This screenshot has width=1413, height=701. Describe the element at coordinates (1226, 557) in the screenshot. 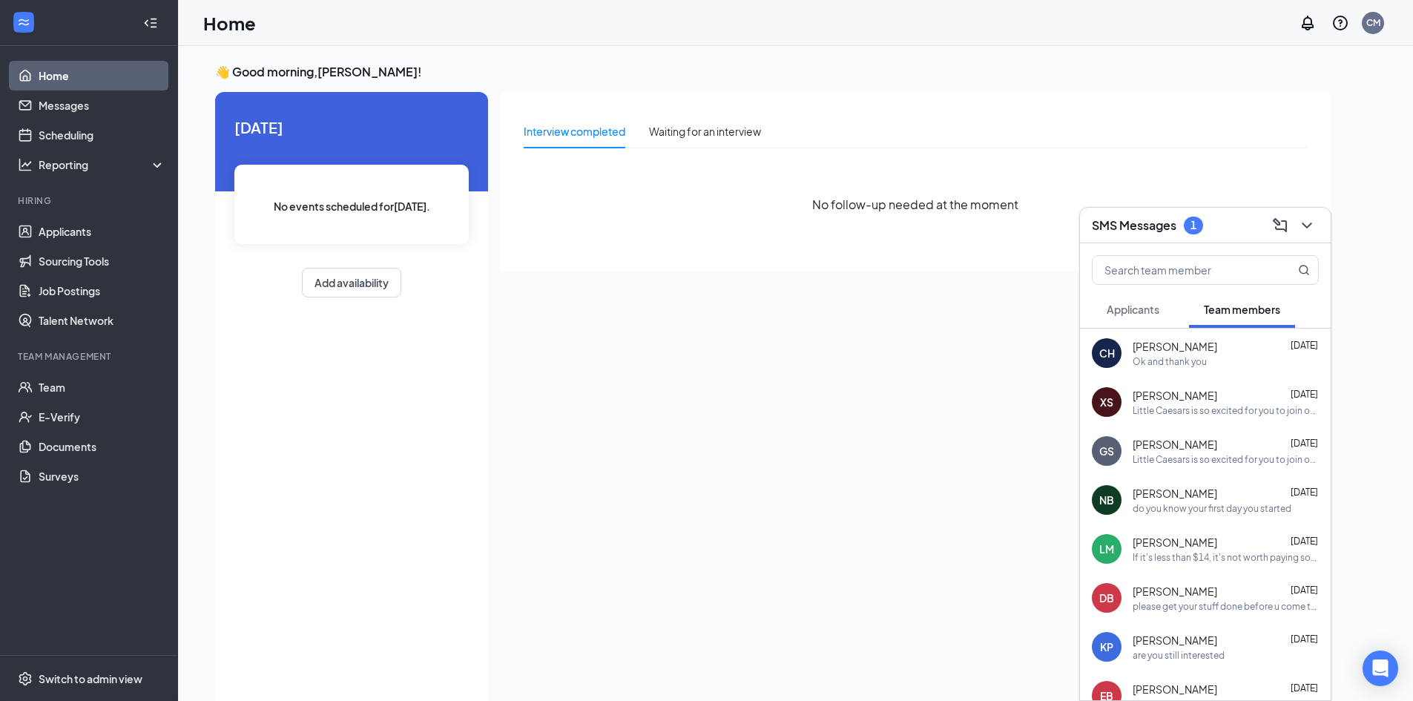

I see `div: If it's less than $14, it's not worth paying someone to drive me.` at that location.